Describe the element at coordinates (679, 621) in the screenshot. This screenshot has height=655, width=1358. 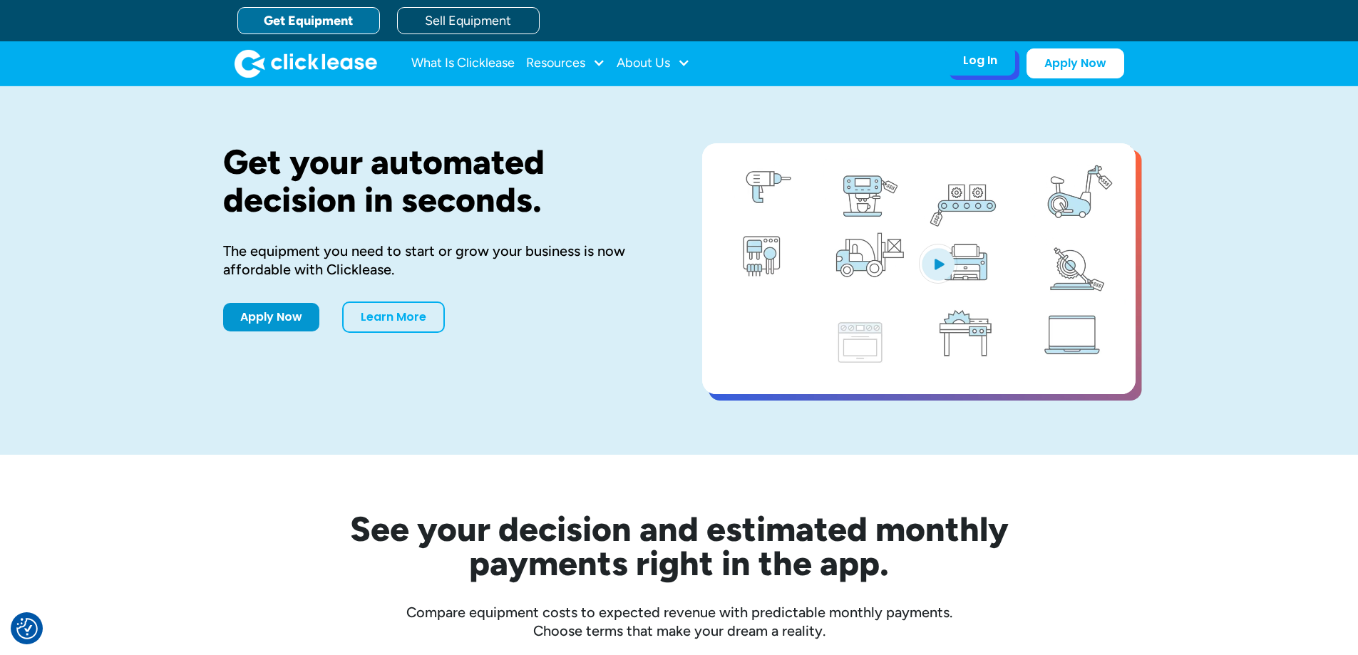
I see `div: Compare equipment costs to expected revenue with predictable monthly payments. Choose terms that ...` at that location.